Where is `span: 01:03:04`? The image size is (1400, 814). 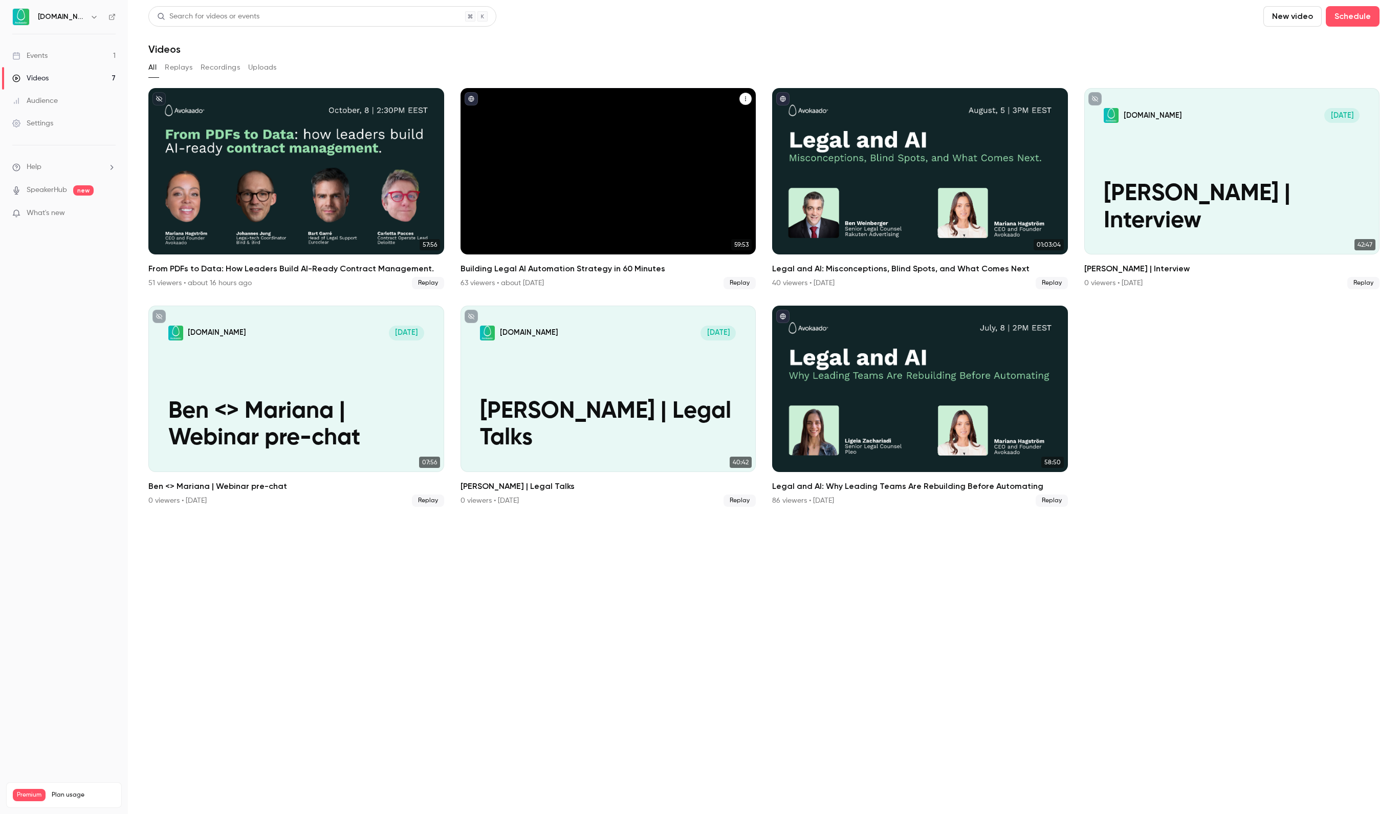
span: 01:03:04 is located at coordinates (1049, 245).